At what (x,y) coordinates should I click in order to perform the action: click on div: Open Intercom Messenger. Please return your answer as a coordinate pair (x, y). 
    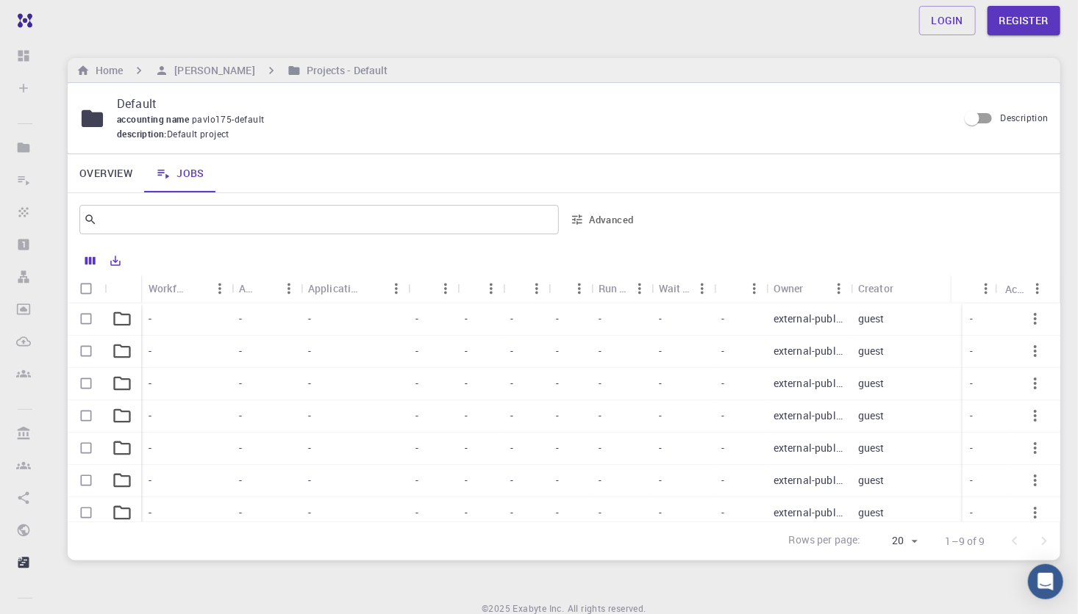
    Looking at the image, I should click on (1045, 582).